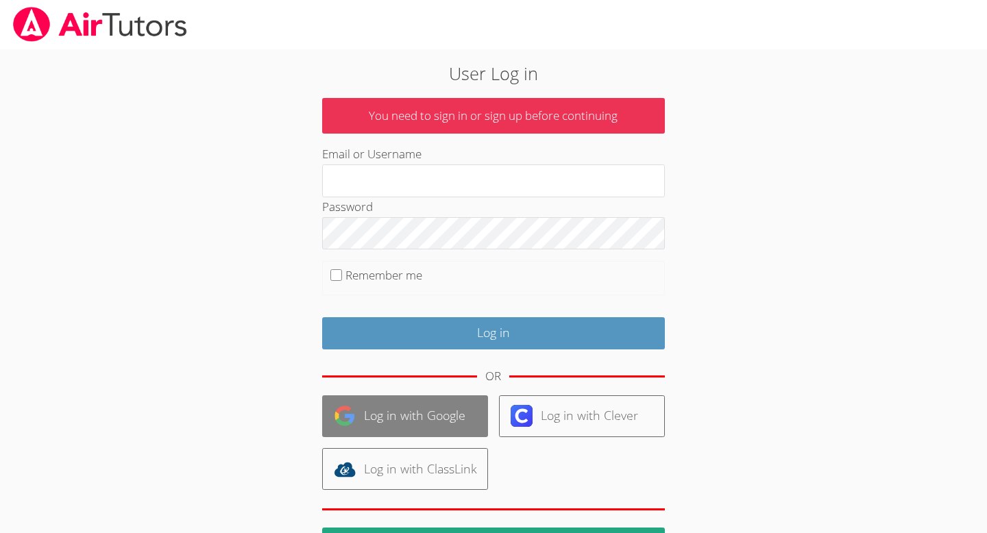 The height and width of the screenshot is (533, 987). Describe the element at coordinates (371, 153) in the screenshot. I see `label: Email or Username` at that location.